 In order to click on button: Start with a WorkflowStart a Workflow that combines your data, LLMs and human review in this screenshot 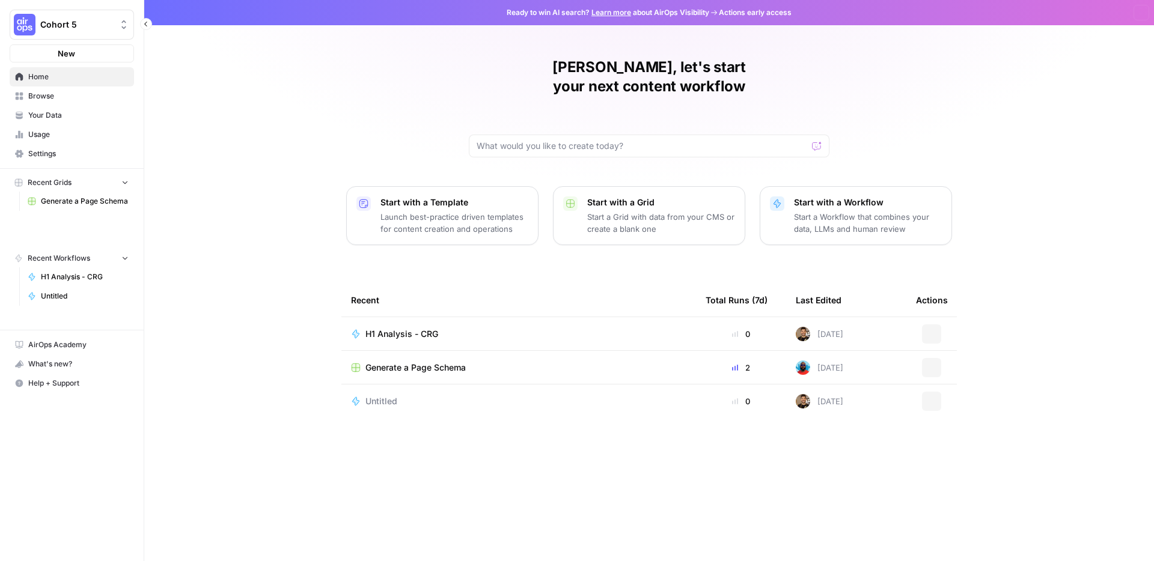, I will do `click(856, 216)`.